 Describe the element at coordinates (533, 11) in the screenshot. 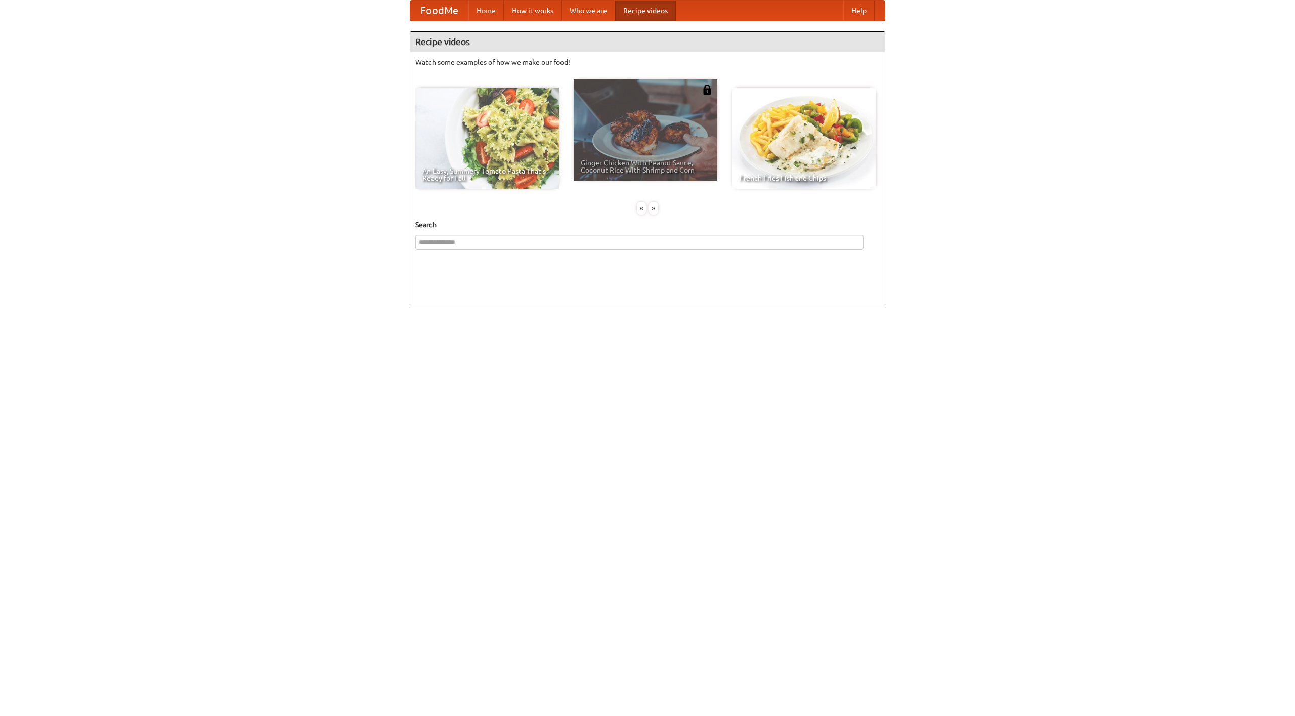

I see `a: How it works` at that location.